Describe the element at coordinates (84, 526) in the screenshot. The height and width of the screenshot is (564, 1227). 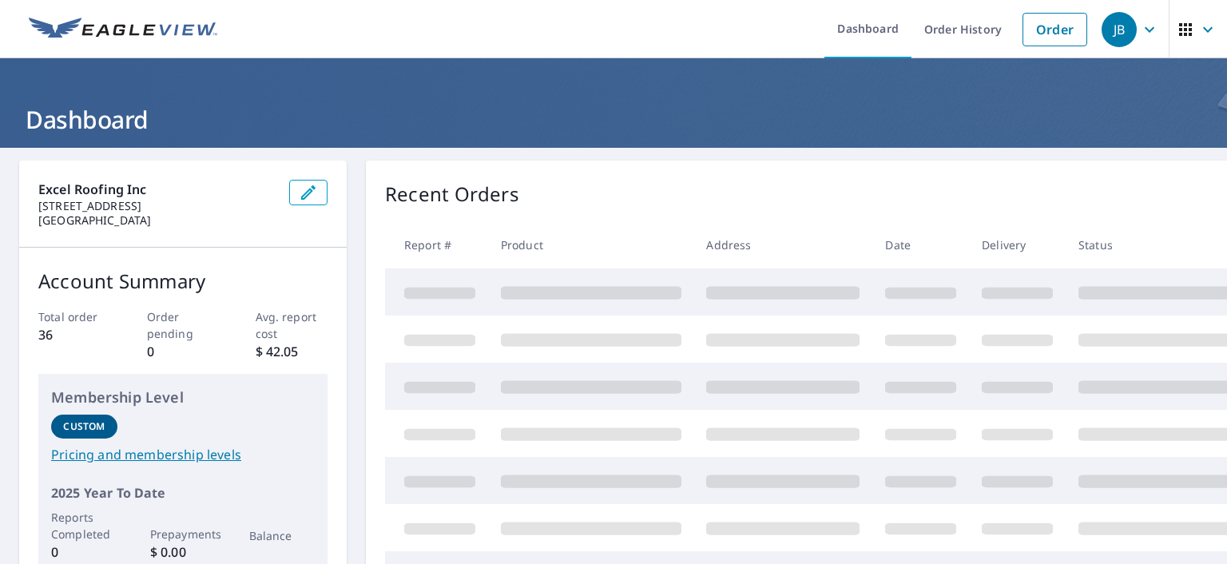
I see `p: Reports Completed` at that location.